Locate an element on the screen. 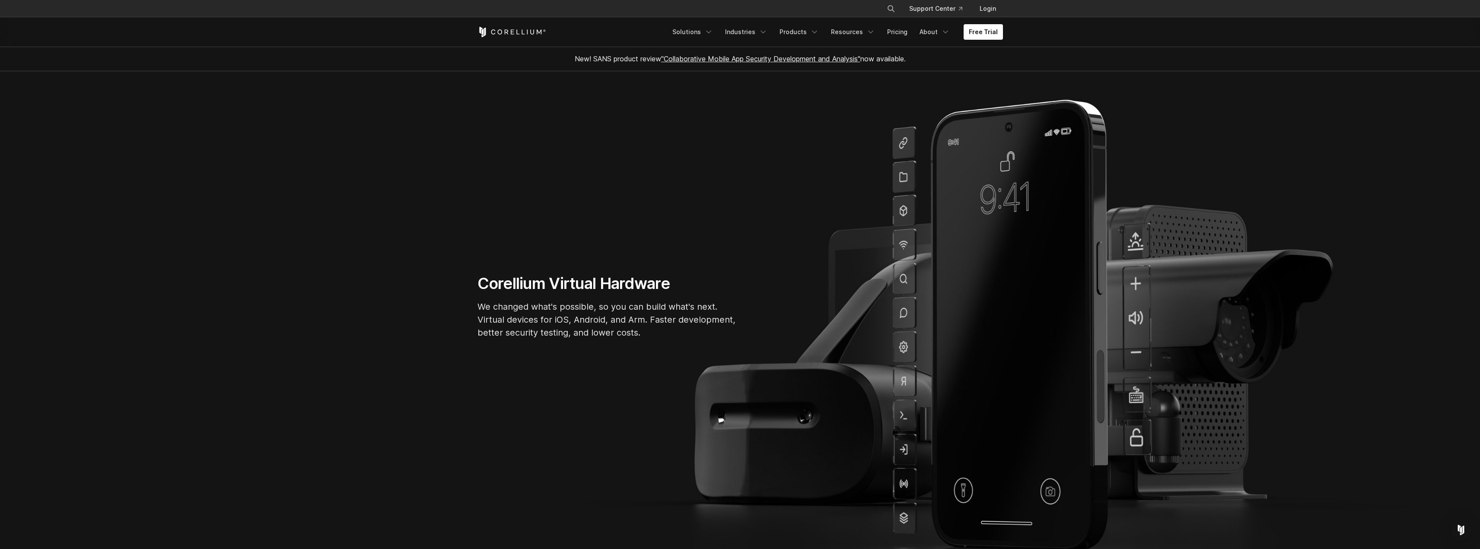 This screenshot has height=549, width=1480. a: Industries is located at coordinates (746, 32).